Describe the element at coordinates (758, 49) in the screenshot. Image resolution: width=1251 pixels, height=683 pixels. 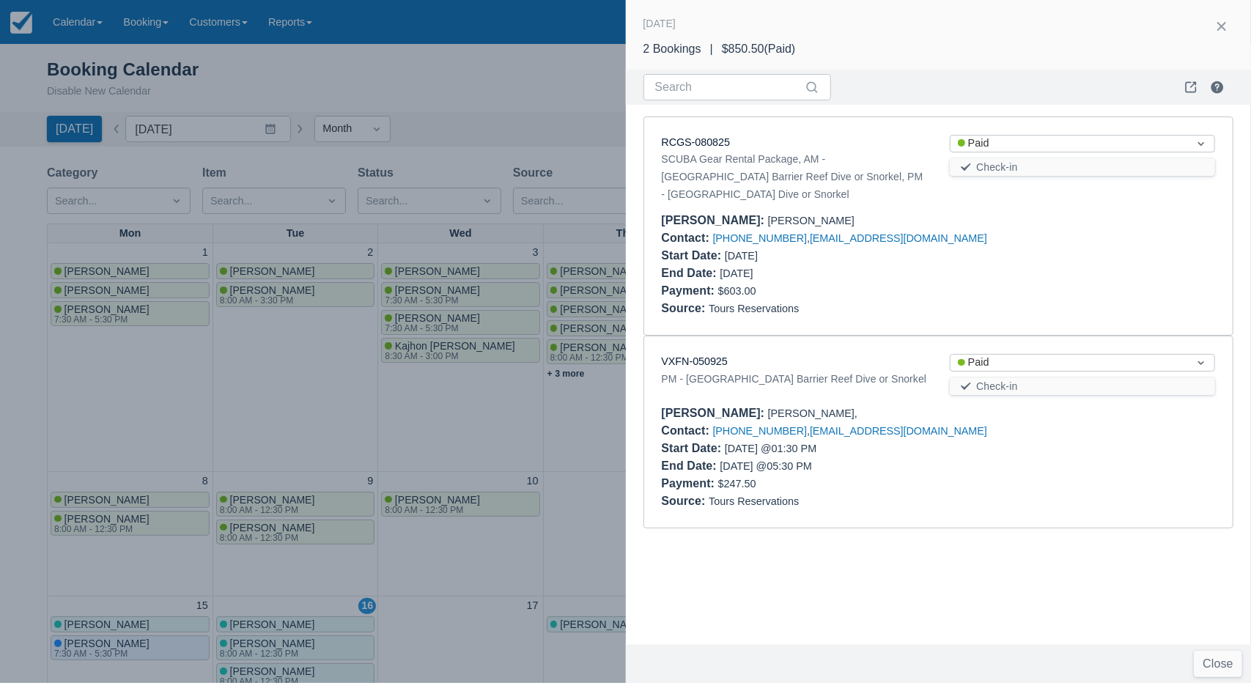
I see `div: $850.50 ( Paid )` at that location.